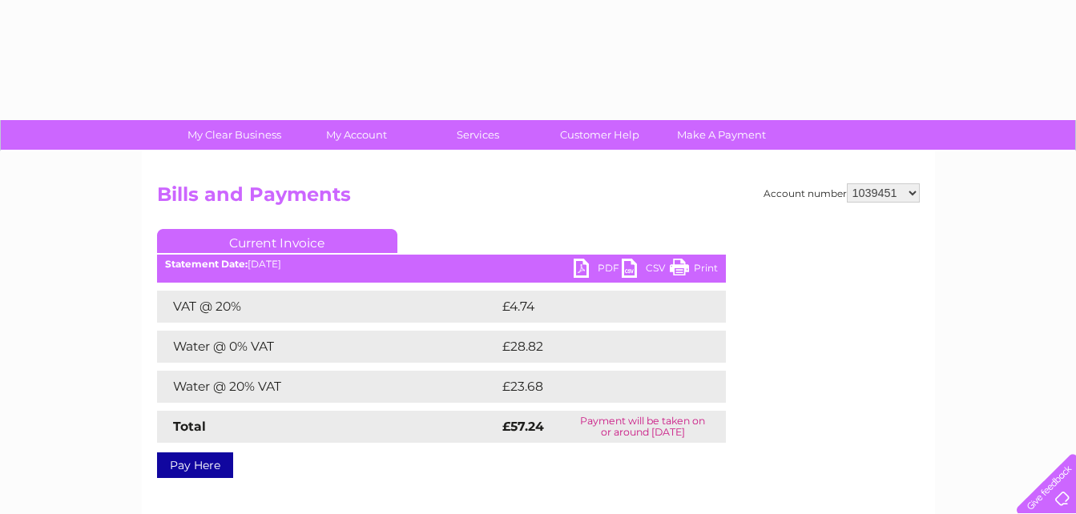  Describe the element at coordinates (596, 347) in the screenshot. I see `td: £28.82` at that location.